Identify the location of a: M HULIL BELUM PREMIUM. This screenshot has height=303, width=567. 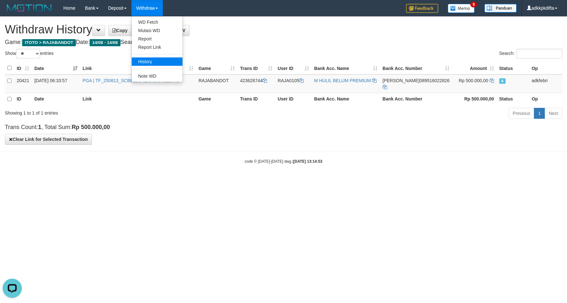
(343, 81).